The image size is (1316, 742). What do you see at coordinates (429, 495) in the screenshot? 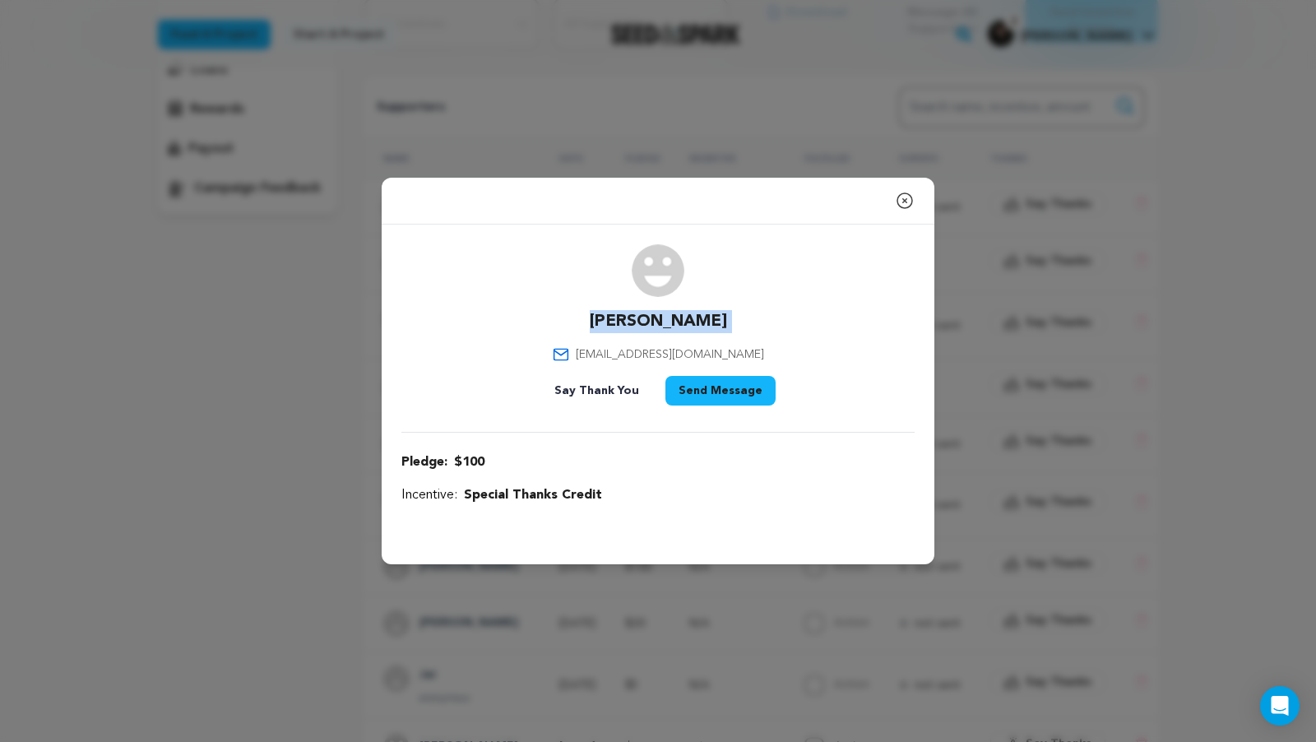
I see `span: Incentive:` at bounding box center [429, 495].